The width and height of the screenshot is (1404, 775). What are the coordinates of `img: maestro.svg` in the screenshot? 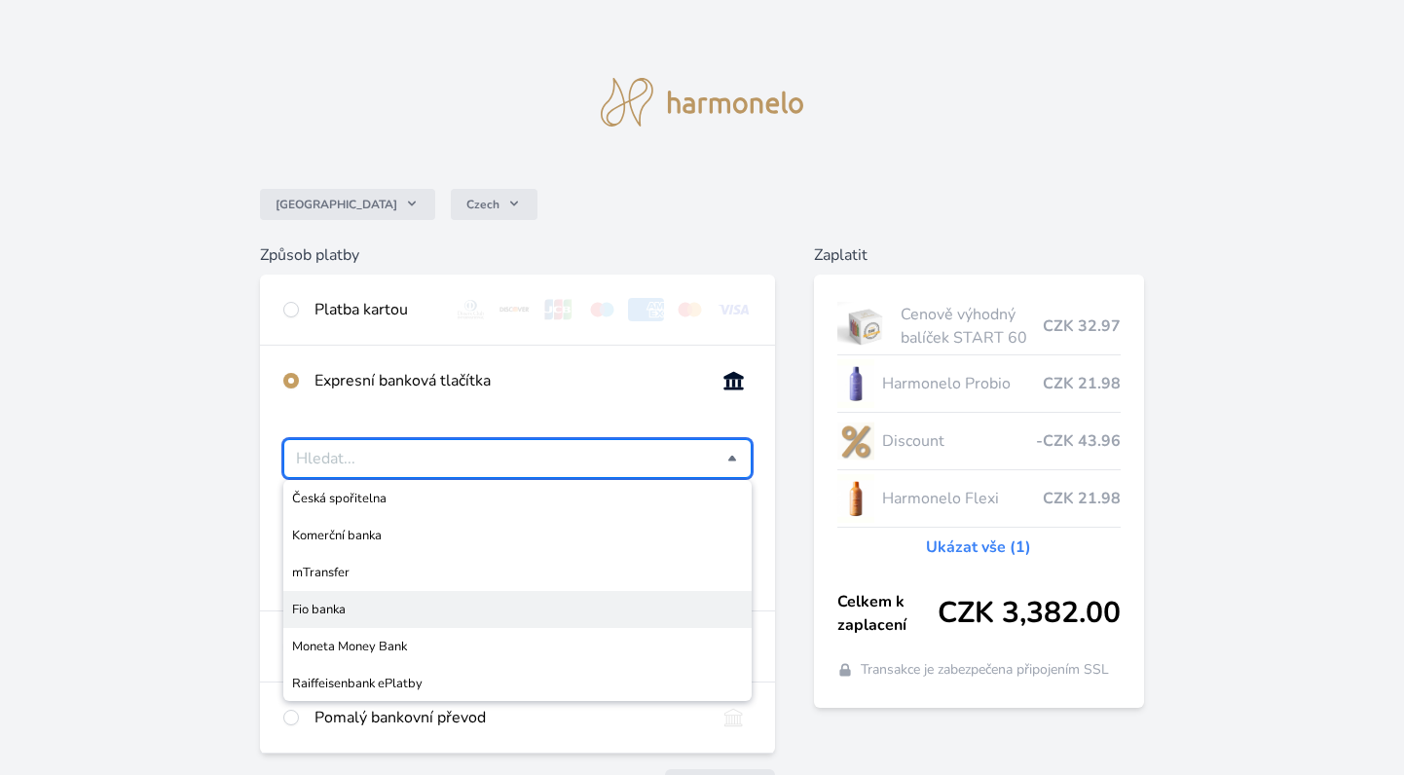 It's located at (602, 310).